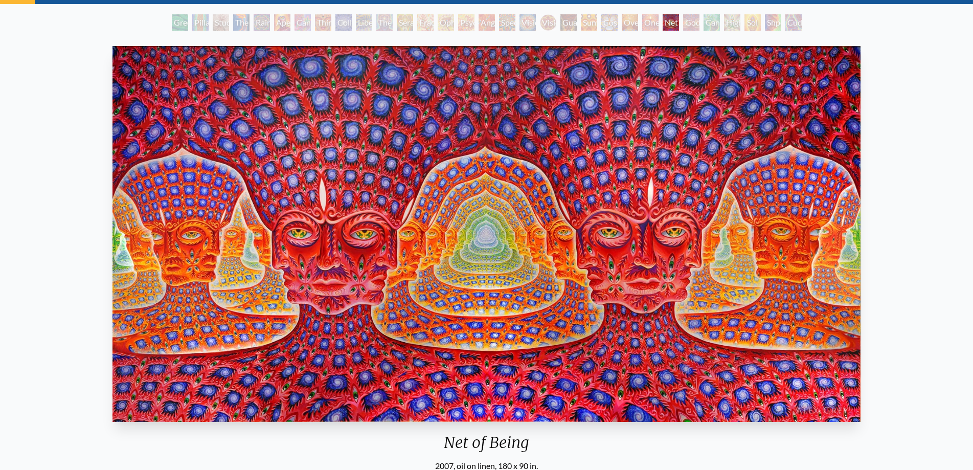  Describe the element at coordinates (650, 23) in the screenshot. I see `div: One` at that location.